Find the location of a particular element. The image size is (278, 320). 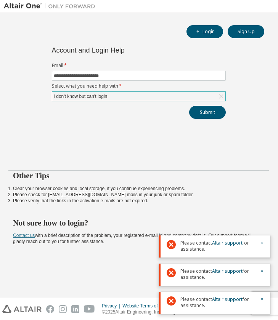

button: Login is located at coordinates (205, 32).